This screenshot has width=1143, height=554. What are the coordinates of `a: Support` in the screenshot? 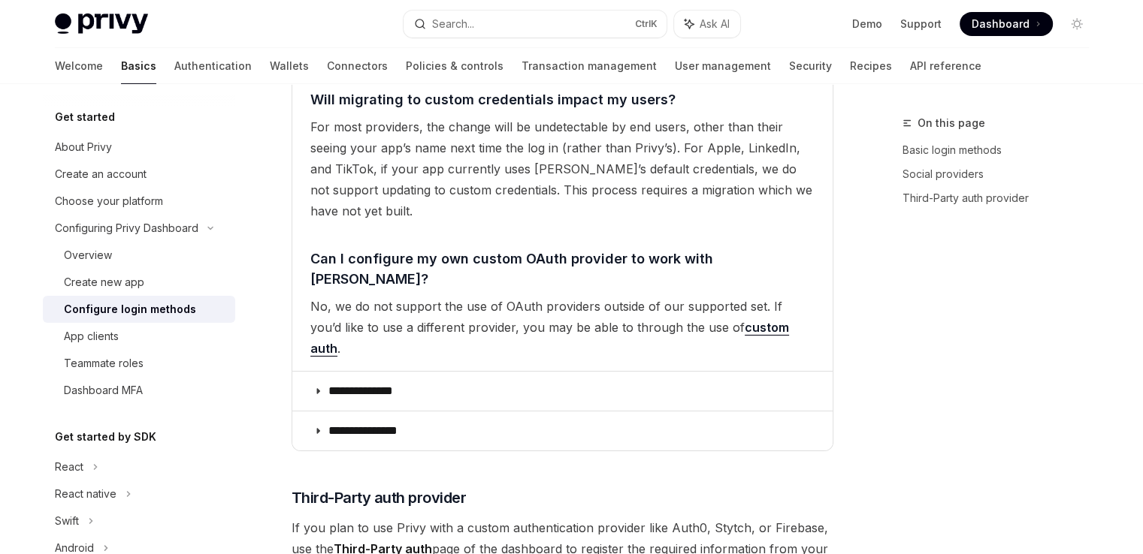 It's located at (920, 24).